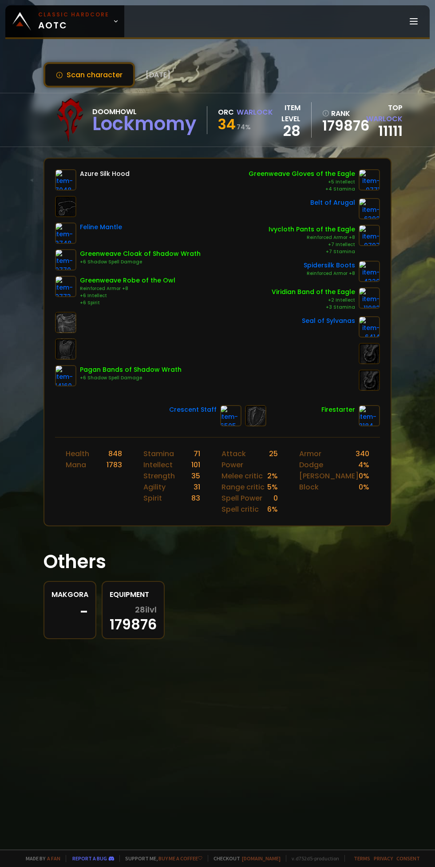 This screenshot has width=435, height=867. What do you see at coordinates (302, 182) in the screenshot?
I see `div: +5 Intellect` at bounding box center [302, 182].